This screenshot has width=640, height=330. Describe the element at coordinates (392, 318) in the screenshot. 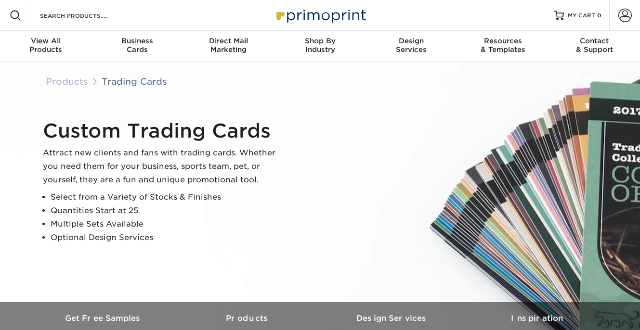

I see `h3: Design Services` at that location.